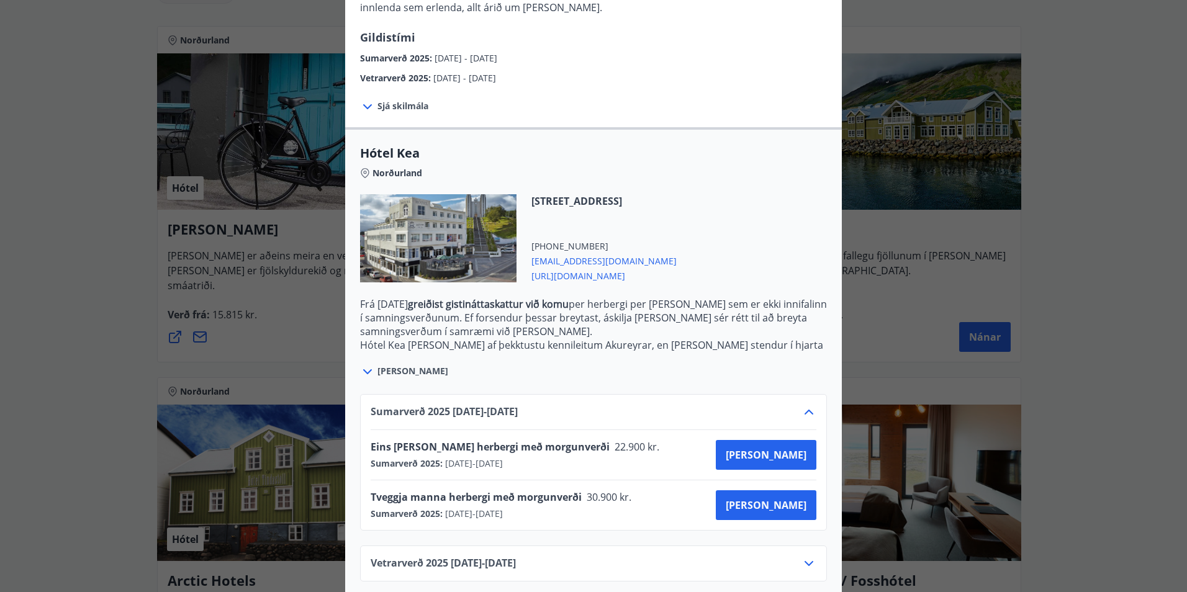 The height and width of the screenshot is (592, 1187). What do you see at coordinates (488, 304) in the screenshot?
I see `strong: greiðist gistináttaskattur við komu` at bounding box center [488, 304].